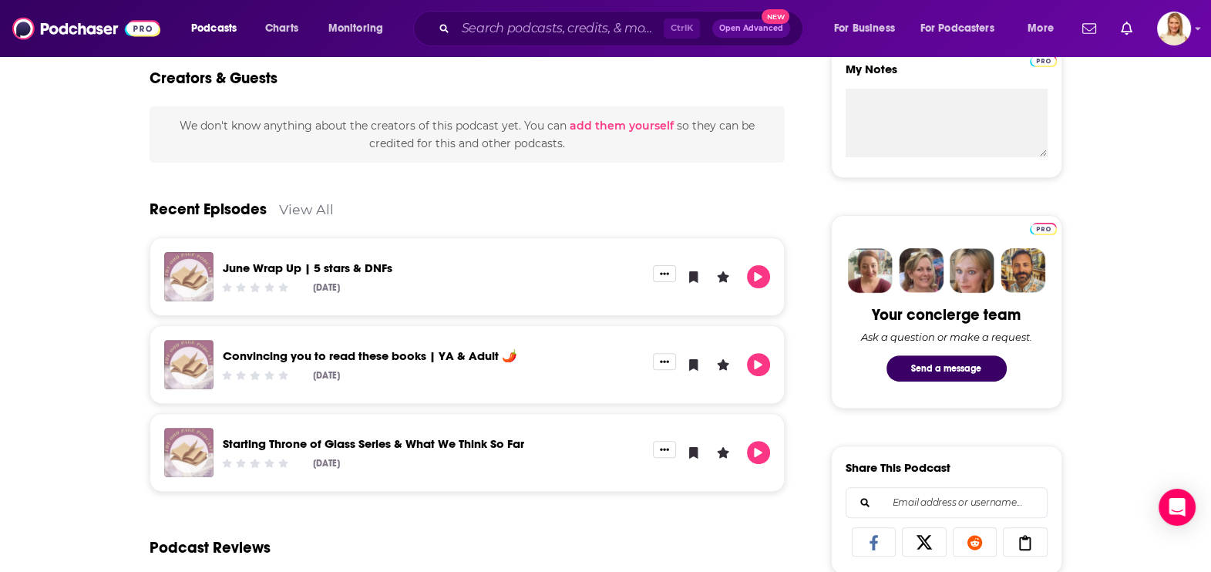  I want to click on img: Podchaser - Follow, Share and Rate Podcasts, so click(86, 29).